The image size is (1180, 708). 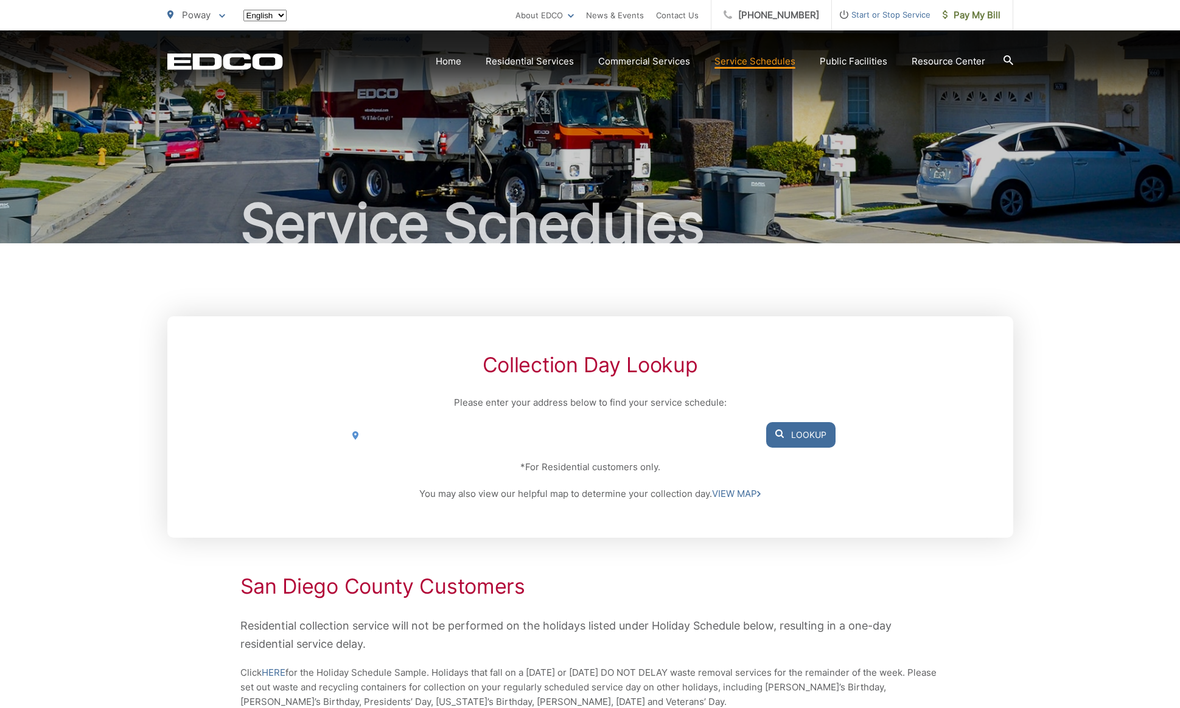 I want to click on span: Pay My Bill, so click(x=971, y=15).